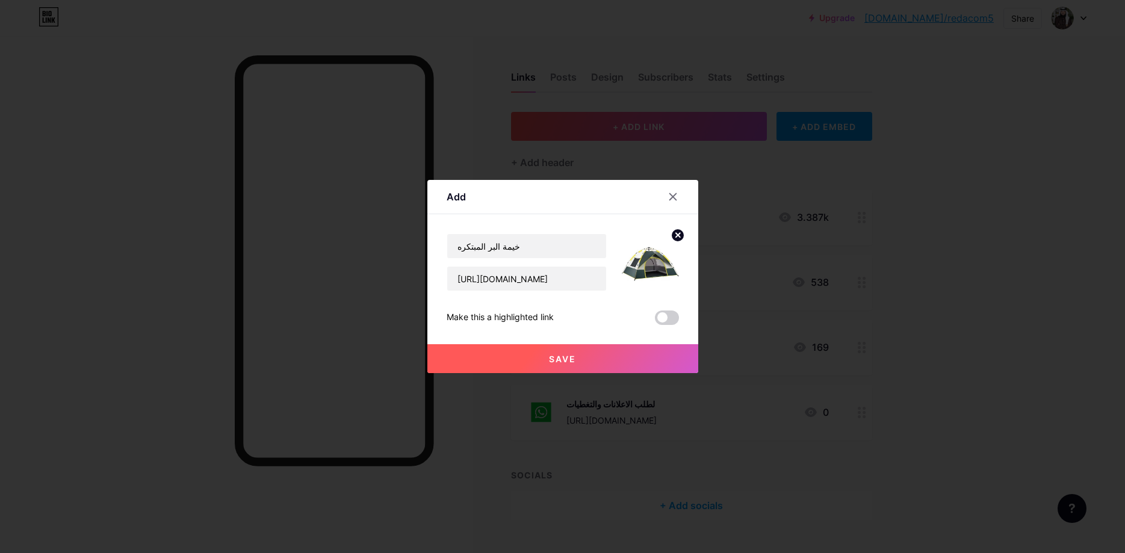 This screenshot has height=553, width=1125. I want to click on div: Add, so click(456, 197).